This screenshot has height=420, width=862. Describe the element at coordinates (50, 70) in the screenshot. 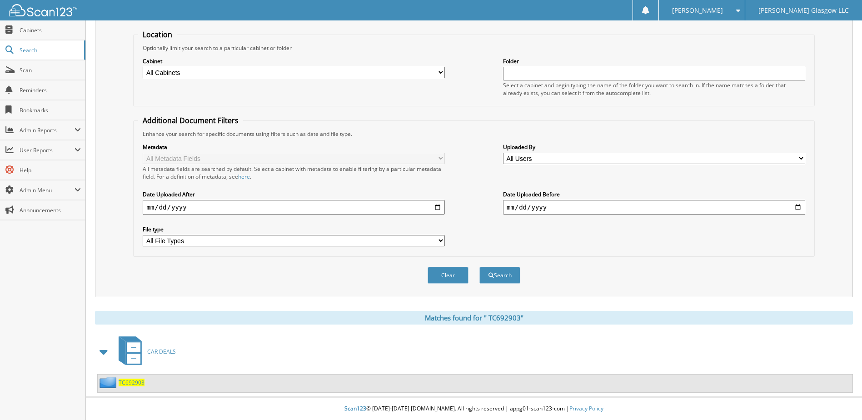

I see `span: Scan` at that location.